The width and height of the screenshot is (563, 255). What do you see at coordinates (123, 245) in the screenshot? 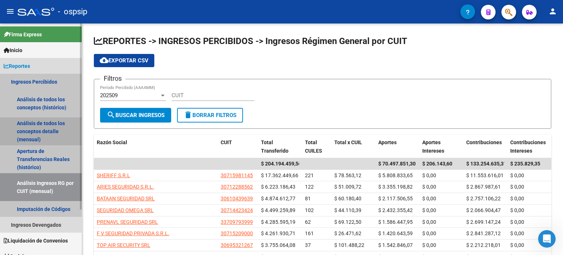
I see `span: TOP AIR SECURITY SRL` at bounding box center [123, 245].